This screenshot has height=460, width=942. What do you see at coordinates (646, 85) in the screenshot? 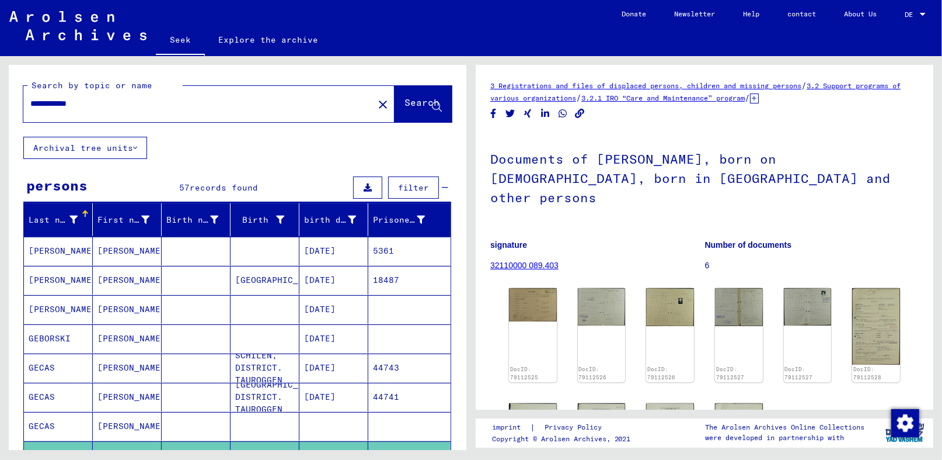
I see `a: 3 Registrations and files of displaced persons, children and missing persons` at bounding box center [646, 85].